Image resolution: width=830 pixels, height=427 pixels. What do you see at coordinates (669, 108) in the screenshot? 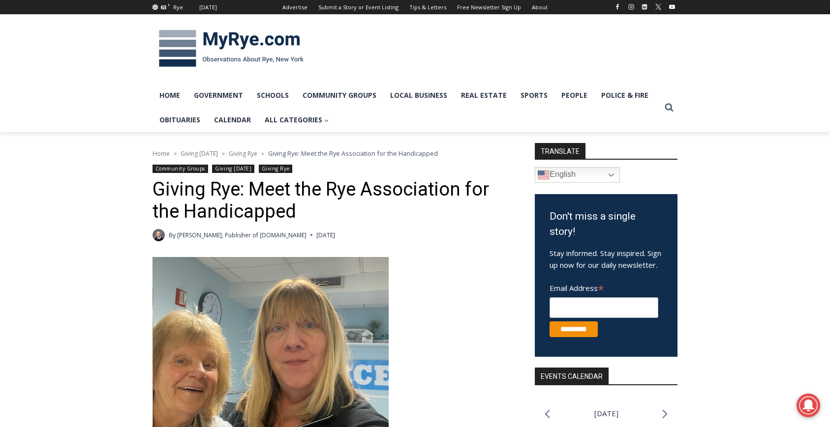
I see `button: View Search Form` at bounding box center [669, 108].